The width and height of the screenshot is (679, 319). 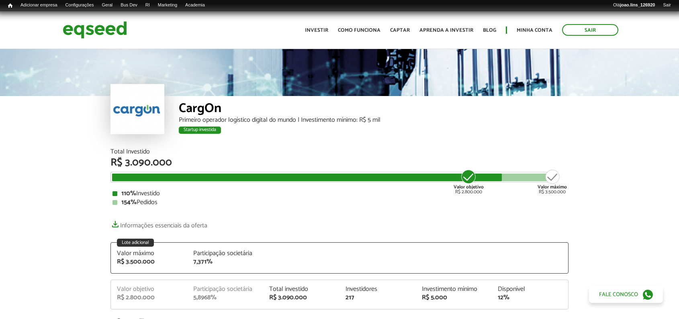 I want to click on a: Captar, so click(x=400, y=30).